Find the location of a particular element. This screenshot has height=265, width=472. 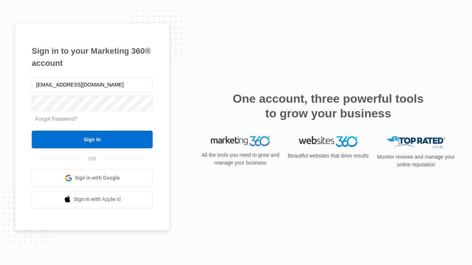

a: Sign in with Apple Id is located at coordinates (92, 200).